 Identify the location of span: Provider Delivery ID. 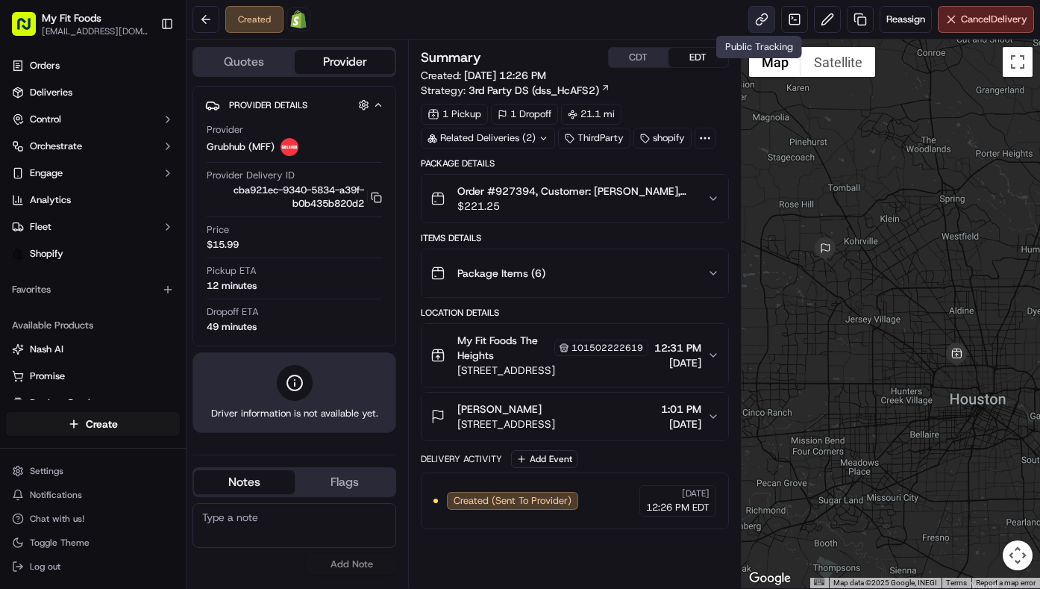
(251, 175).